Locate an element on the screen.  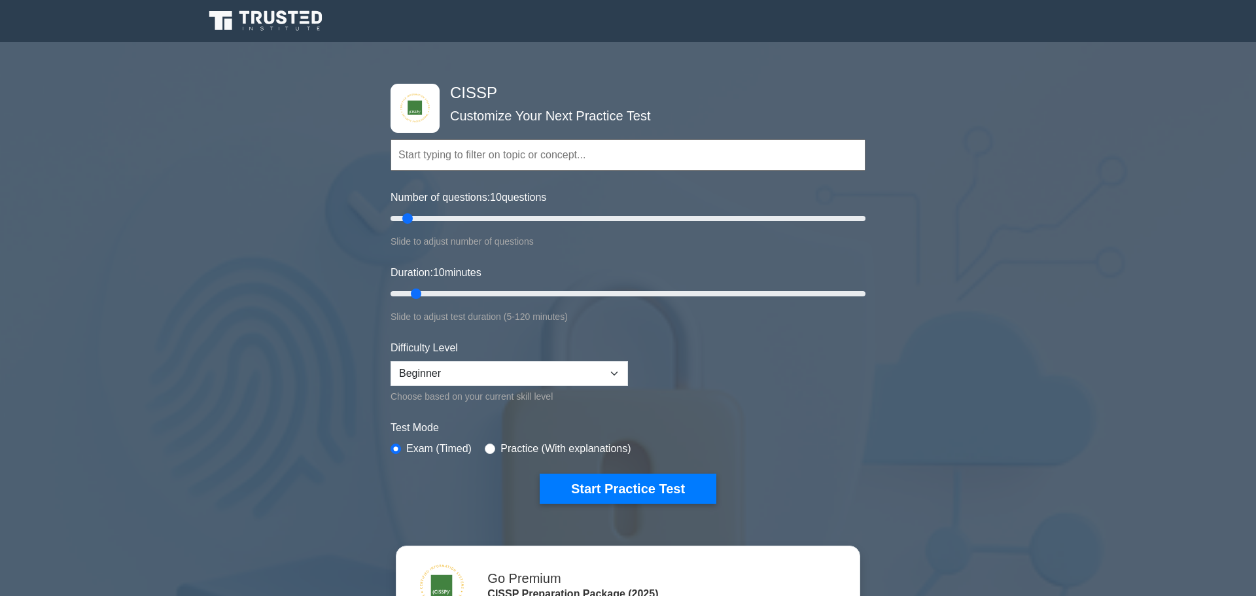
input: Start typing to filter on topic or concept... is located at coordinates (628, 155).